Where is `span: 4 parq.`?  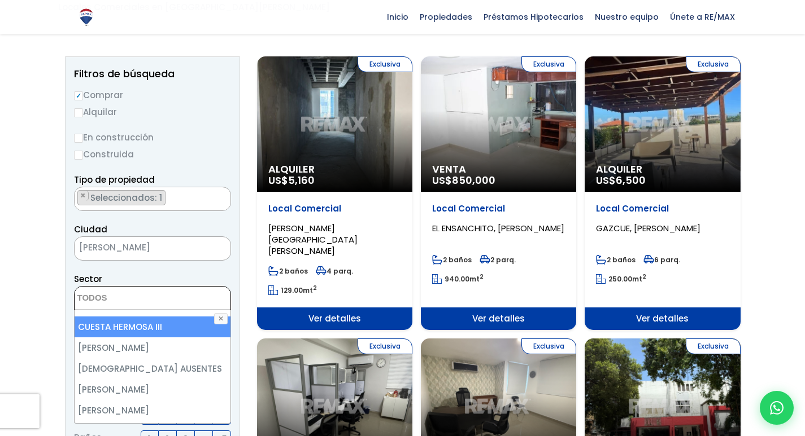 span: 4 parq. is located at coordinates (334, 271).